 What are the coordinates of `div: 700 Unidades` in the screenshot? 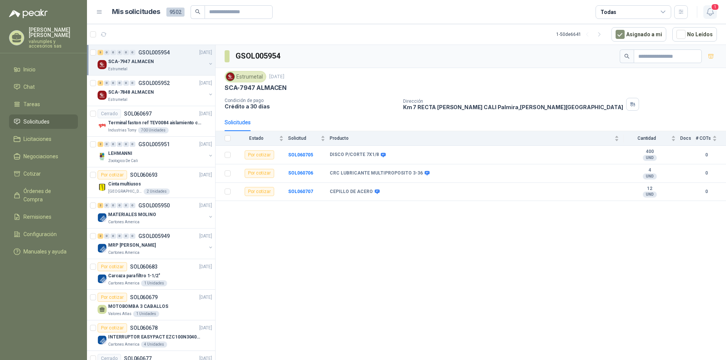 It's located at (153, 130).